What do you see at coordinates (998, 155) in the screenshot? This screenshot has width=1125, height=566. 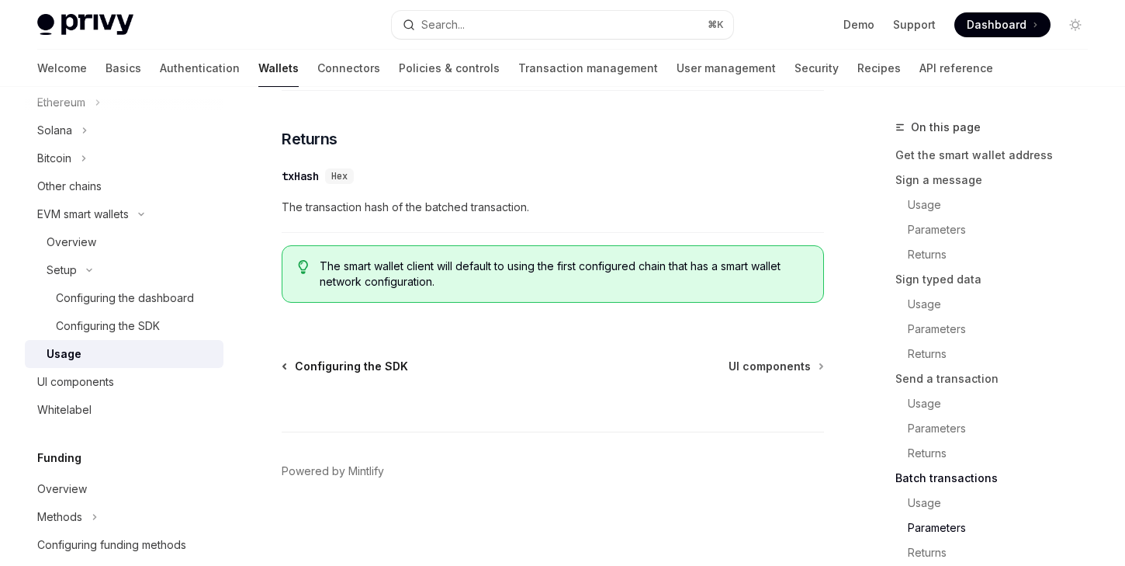 I see `a: Get the smart wallet address` at bounding box center [998, 155].